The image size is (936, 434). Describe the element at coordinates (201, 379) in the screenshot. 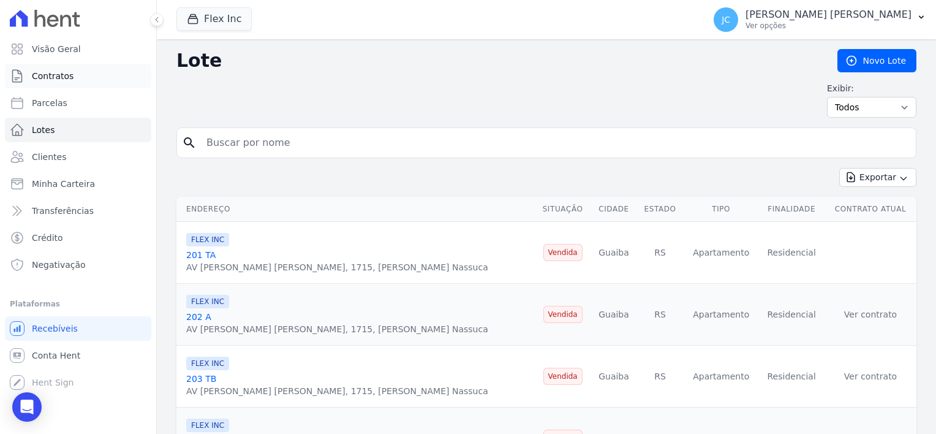

I see `a: 203 TB` at that location.